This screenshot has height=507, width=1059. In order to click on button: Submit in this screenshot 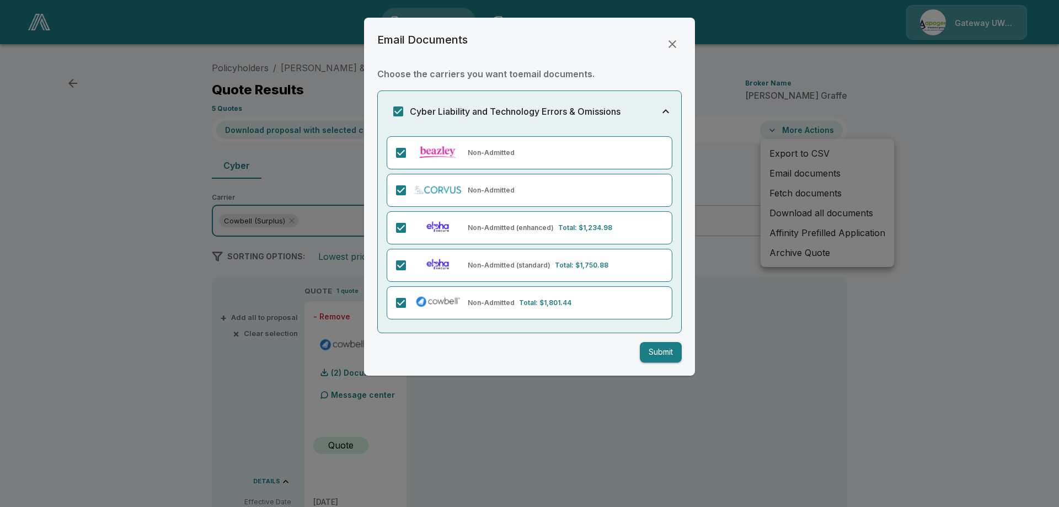, I will do `click(661, 352)`.